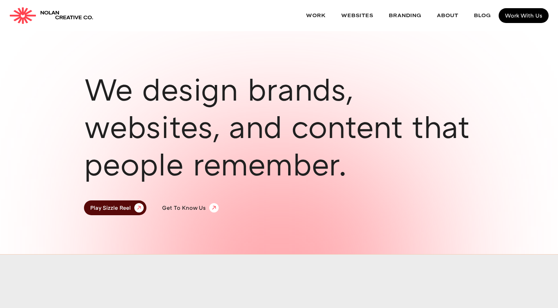  What do you see at coordinates (523, 16) in the screenshot?
I see `div: Work With Us` at bounding box center [523, 16].